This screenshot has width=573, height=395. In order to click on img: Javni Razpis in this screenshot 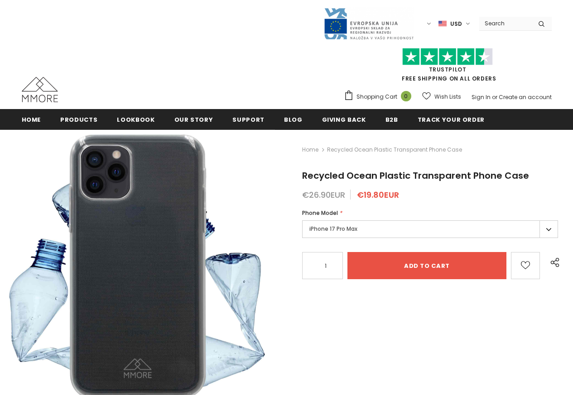, I will do `click(369, 24)`.